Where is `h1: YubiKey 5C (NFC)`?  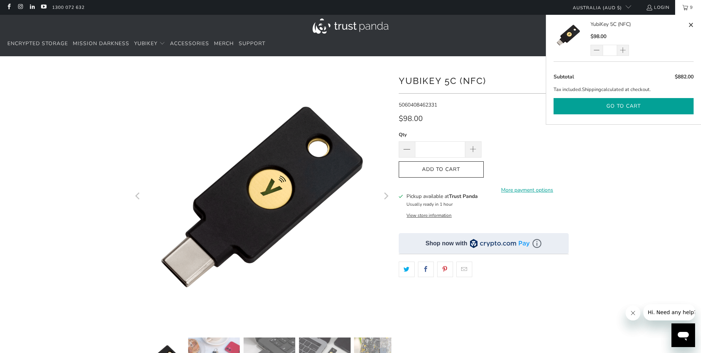 h1: YubiKey 5C (NFC) is located at coordinates (484, 80).